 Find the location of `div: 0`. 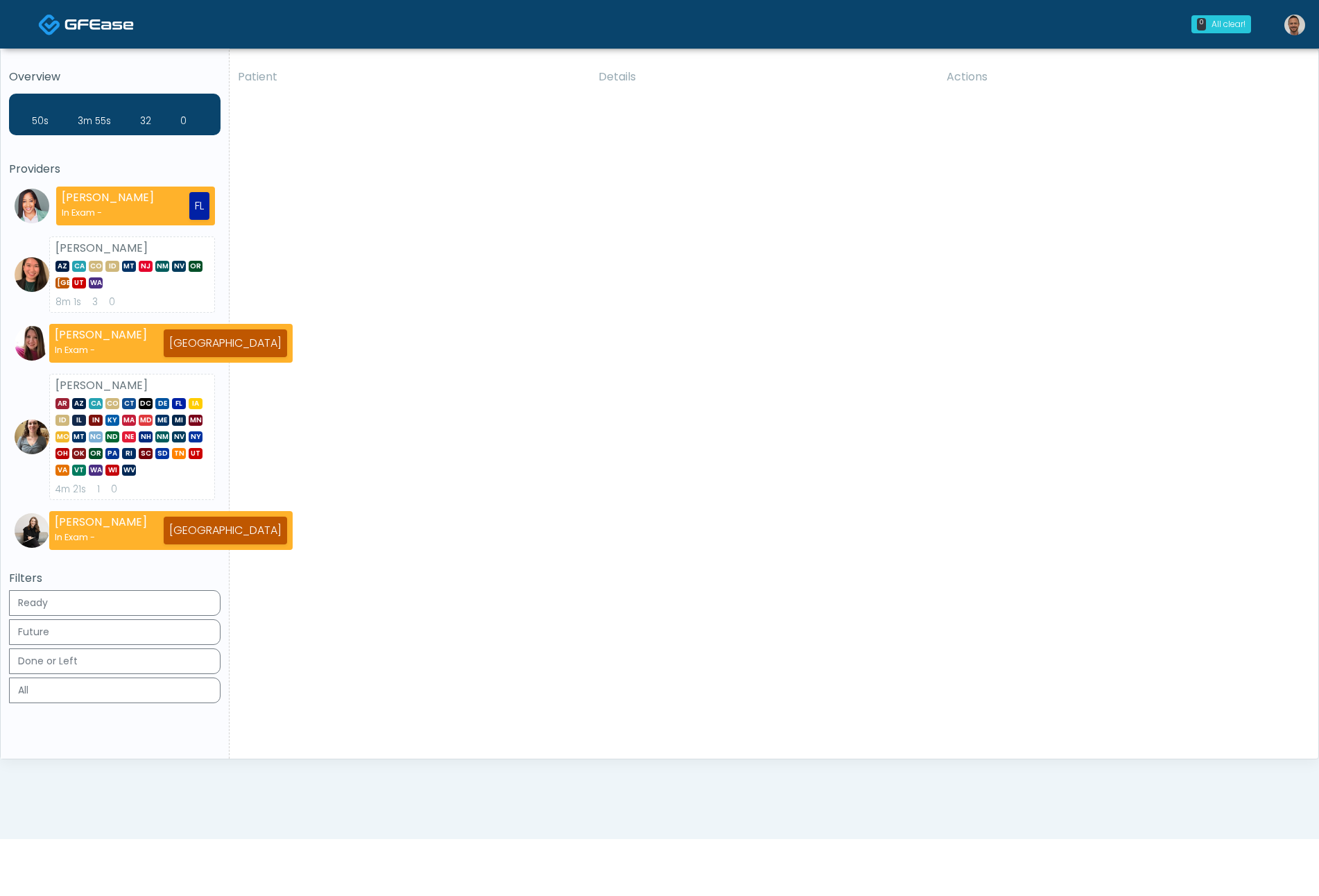

div: 0 is located at coordinates (1201, 24).